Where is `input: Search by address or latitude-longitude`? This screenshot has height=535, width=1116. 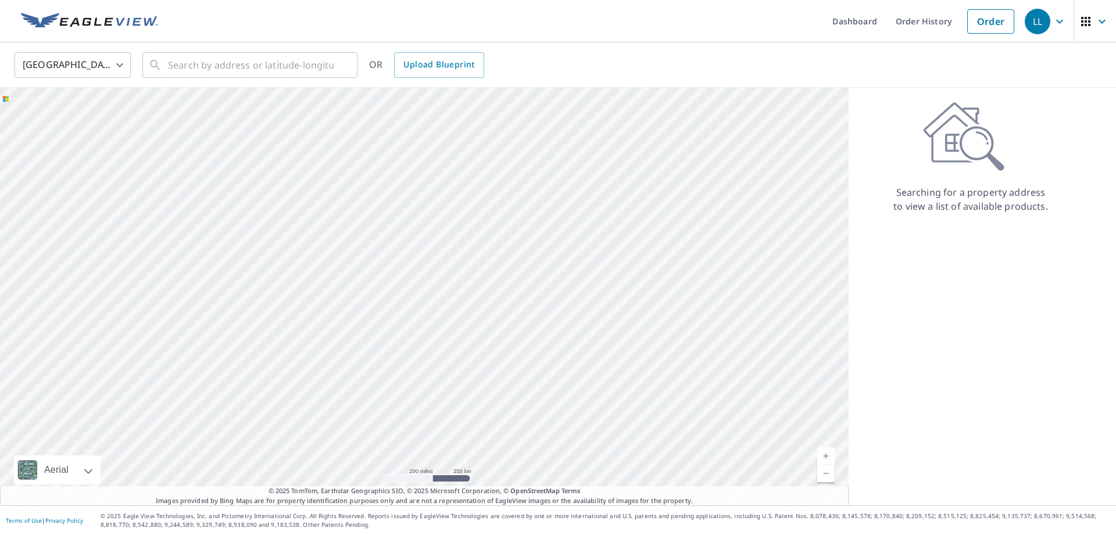 input: Search by address or latitude-longitude is located at coordinates (250, 65).